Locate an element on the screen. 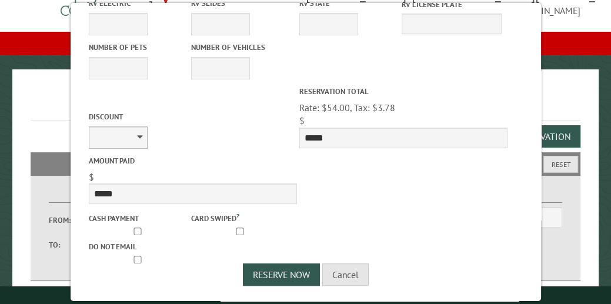  h1: Reservations is located at coordinates (305, 104).